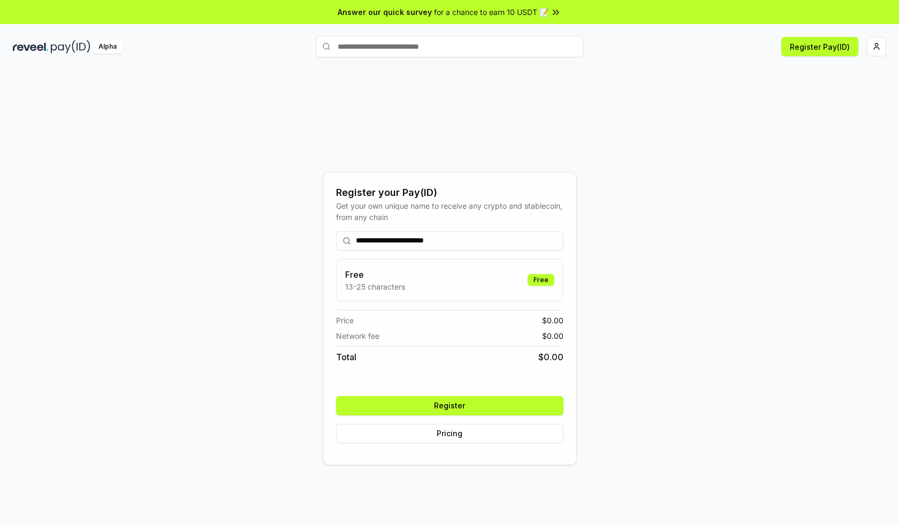 This screenshot has width=899, height=524. I want to click on span: Network fee, so click(357, 335).